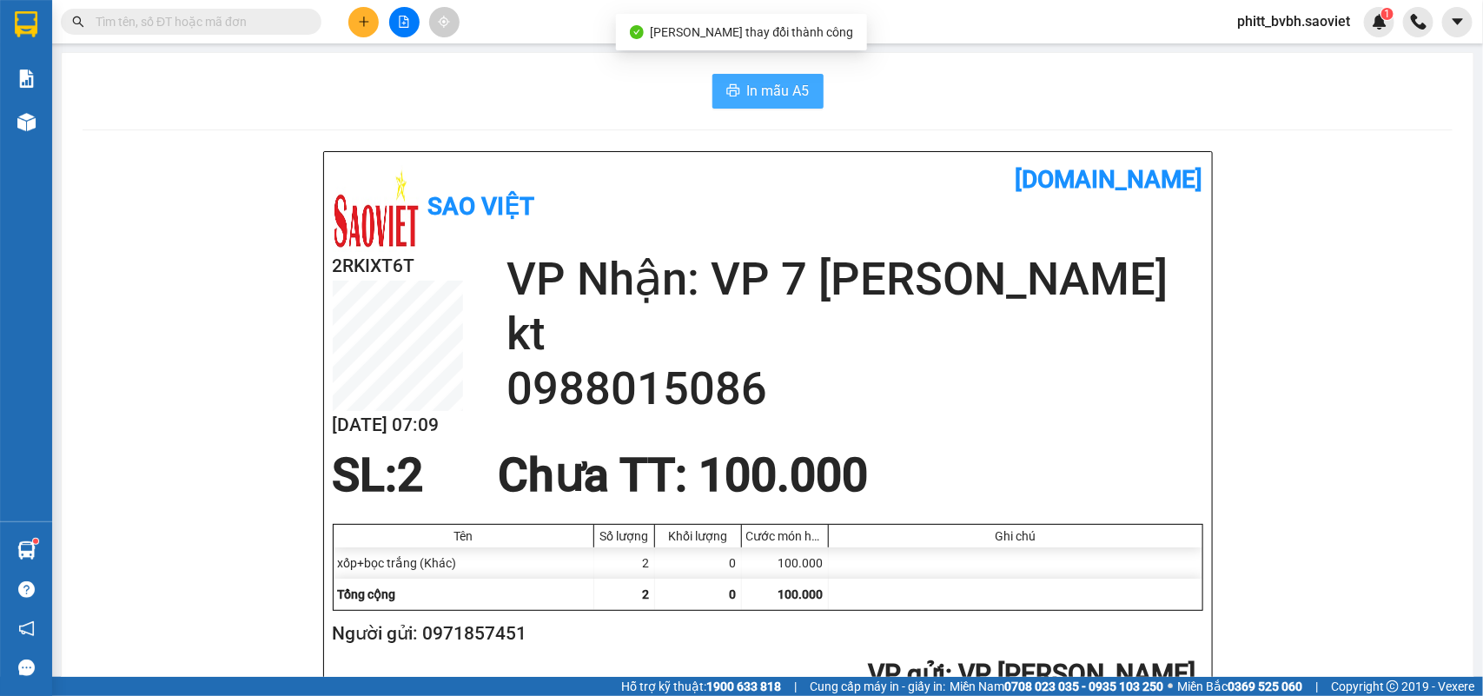  What do you see at coordinates (365, 475) in the screenshot?
I see `span: SL:` at bounding box center [365, 475].